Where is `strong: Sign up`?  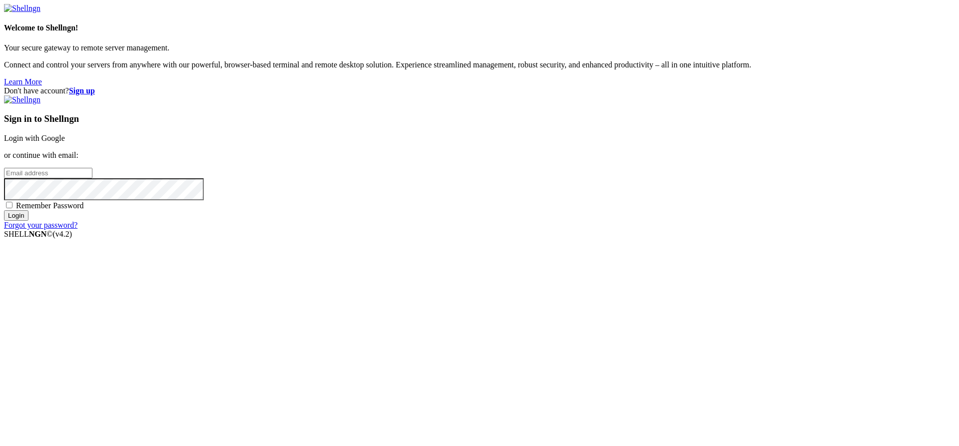 strong: Sign up is located at coordinates (82, 90).